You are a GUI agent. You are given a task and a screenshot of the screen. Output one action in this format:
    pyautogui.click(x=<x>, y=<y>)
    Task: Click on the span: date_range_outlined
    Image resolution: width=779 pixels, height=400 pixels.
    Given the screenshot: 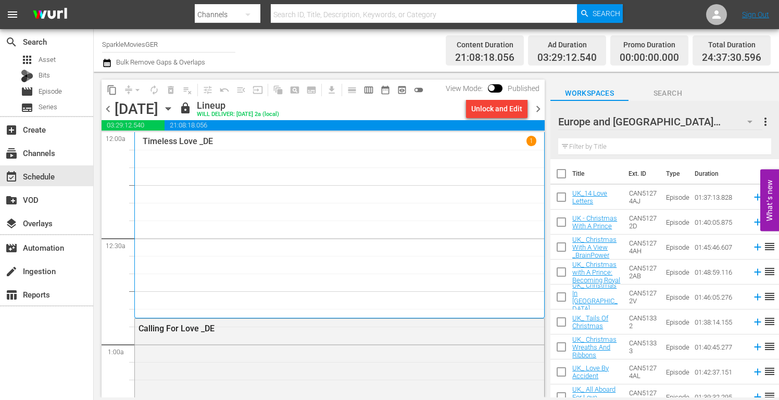 What is the action you would take?
    pyautogui.click(x=385, y=90)
    